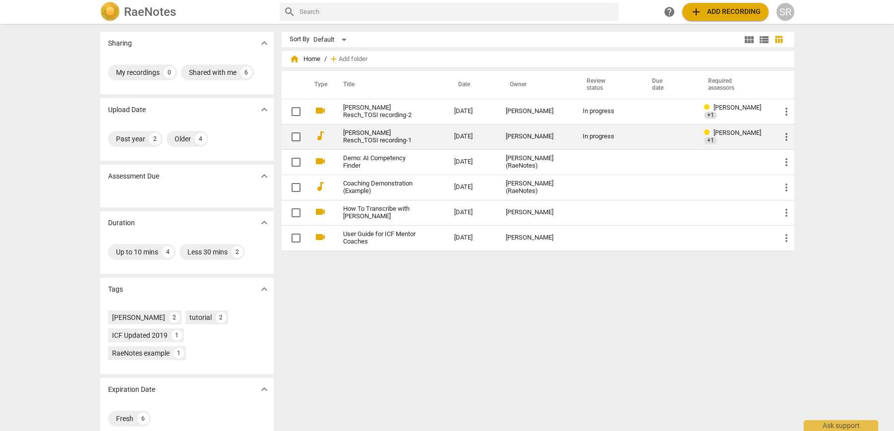  I want to click on div: 0, so click(170, 72).